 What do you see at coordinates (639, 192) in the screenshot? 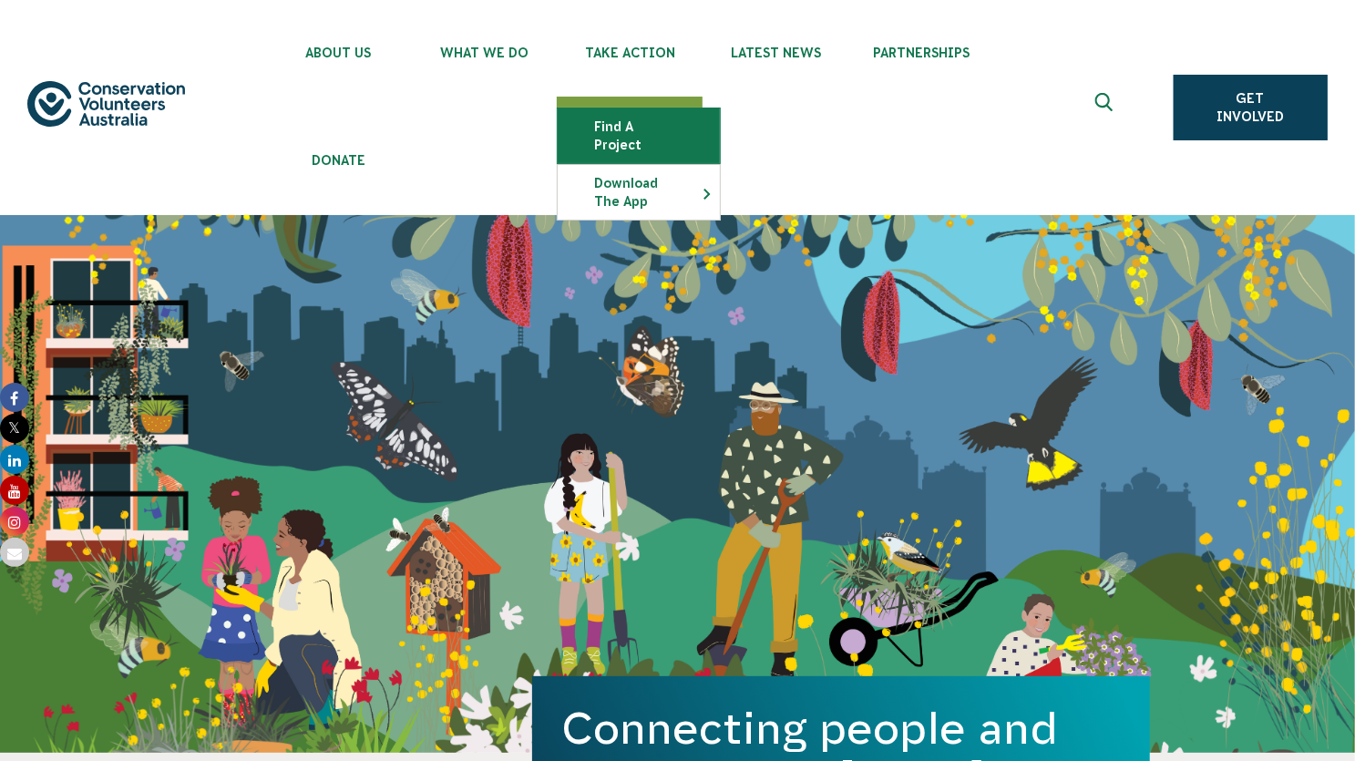
I see `li: Download the app` at bounding box center [639, 192].